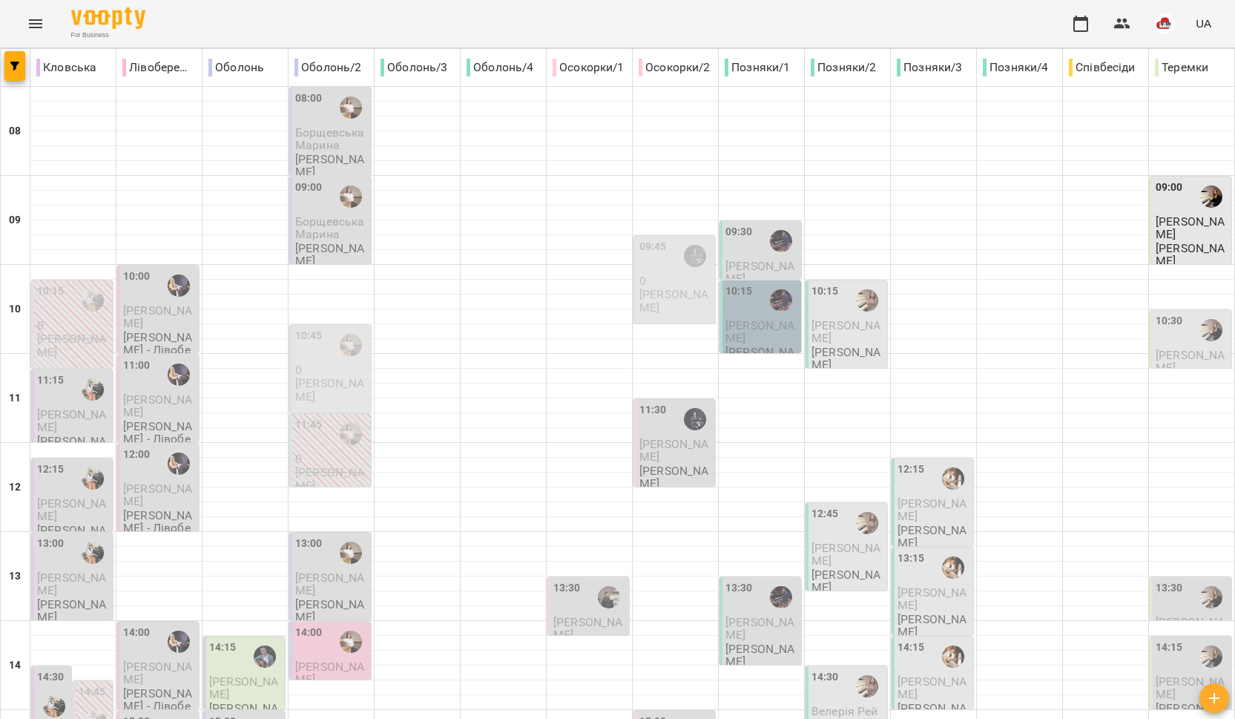 This screenshot has height=719, width=1235. What do you see at coordinates (1203, 23) in the screenshot?
I see `span: UA` at bounding box center [1203, 23].